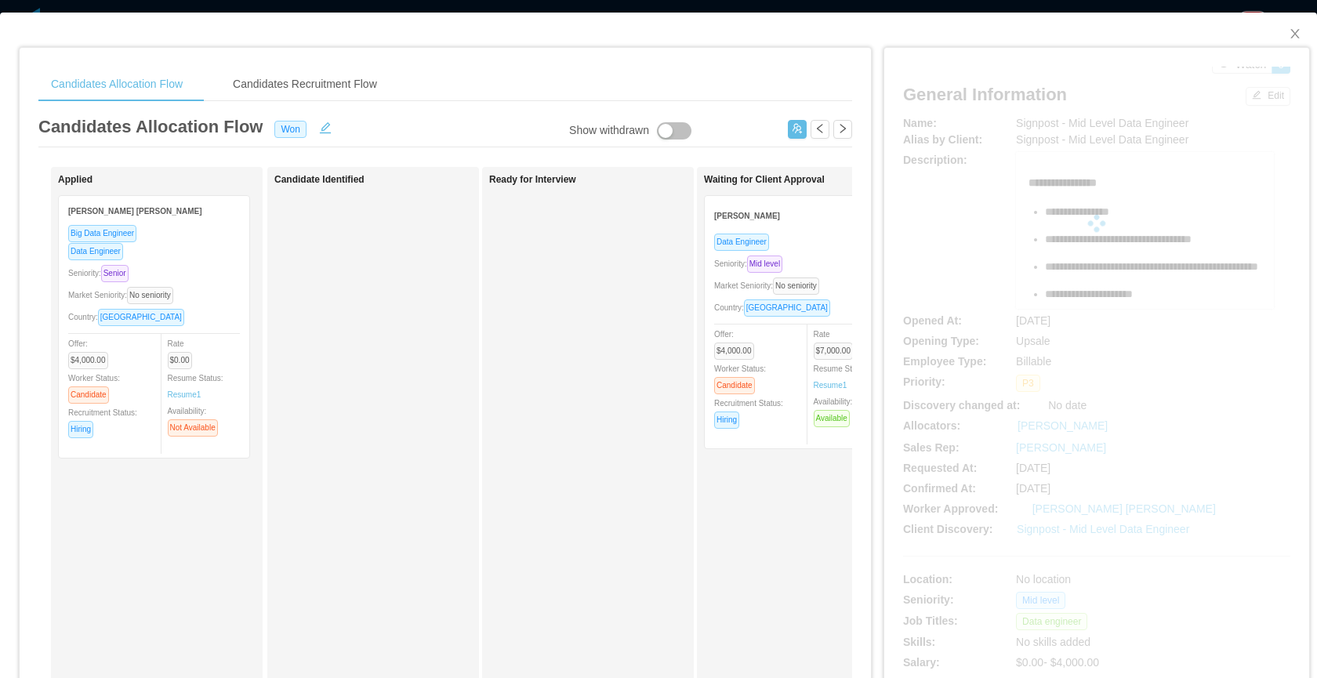 The height and width of the screenshot is (678, 1317). Describe the element at coordinates (609, 131) in the screenshot. I see `div: Show withdrawn` at that location.